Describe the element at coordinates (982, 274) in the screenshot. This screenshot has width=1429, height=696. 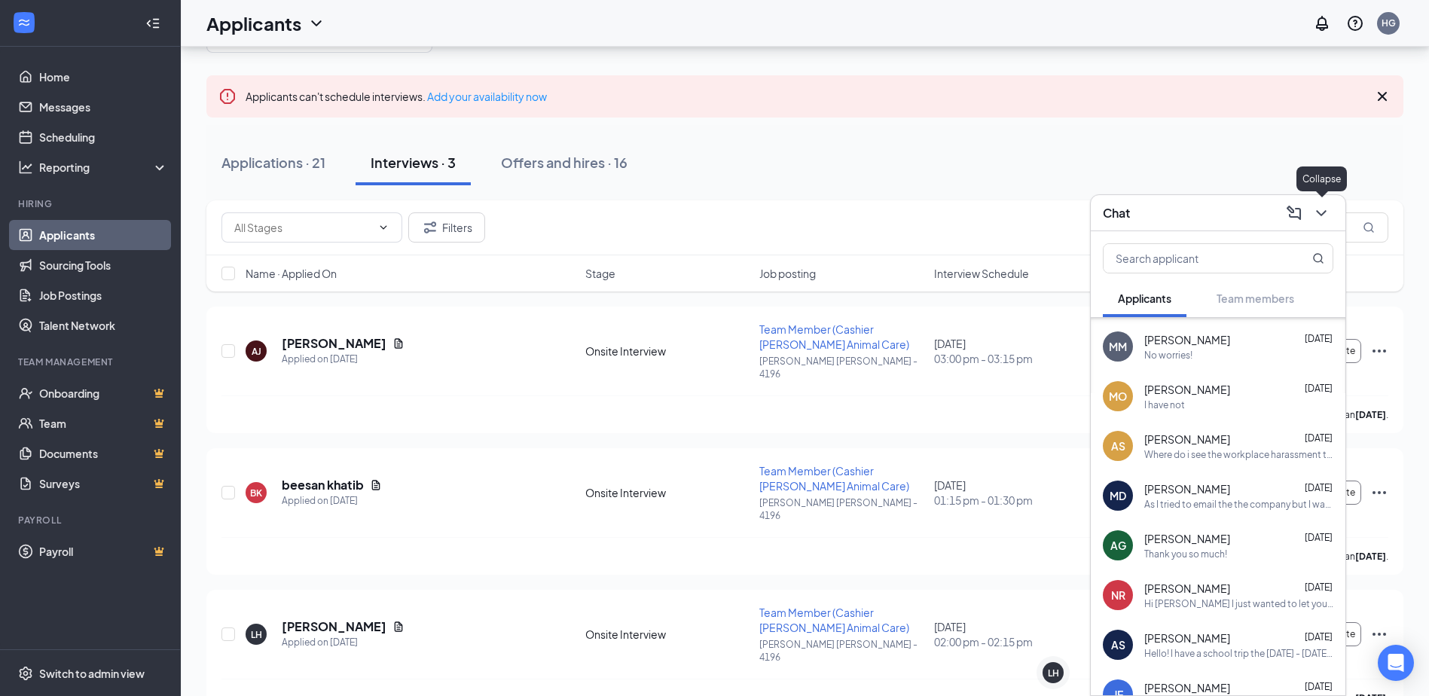
I see `span: Interview Schedule` at that location.